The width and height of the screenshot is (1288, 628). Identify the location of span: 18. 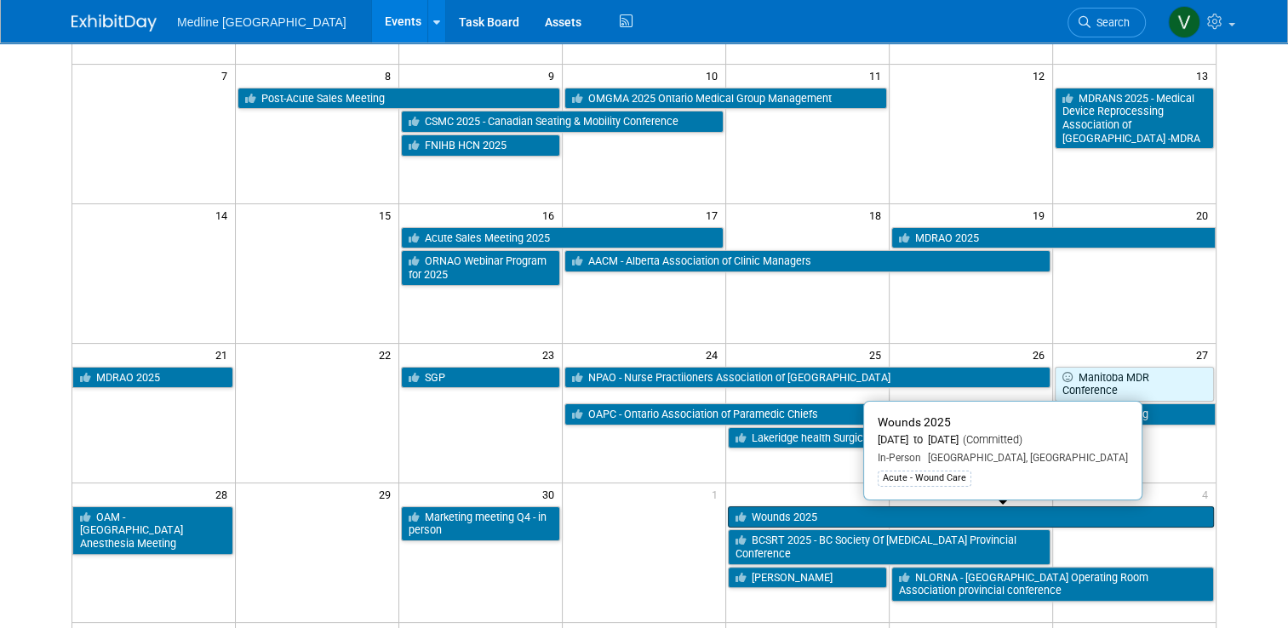
(878, 215).